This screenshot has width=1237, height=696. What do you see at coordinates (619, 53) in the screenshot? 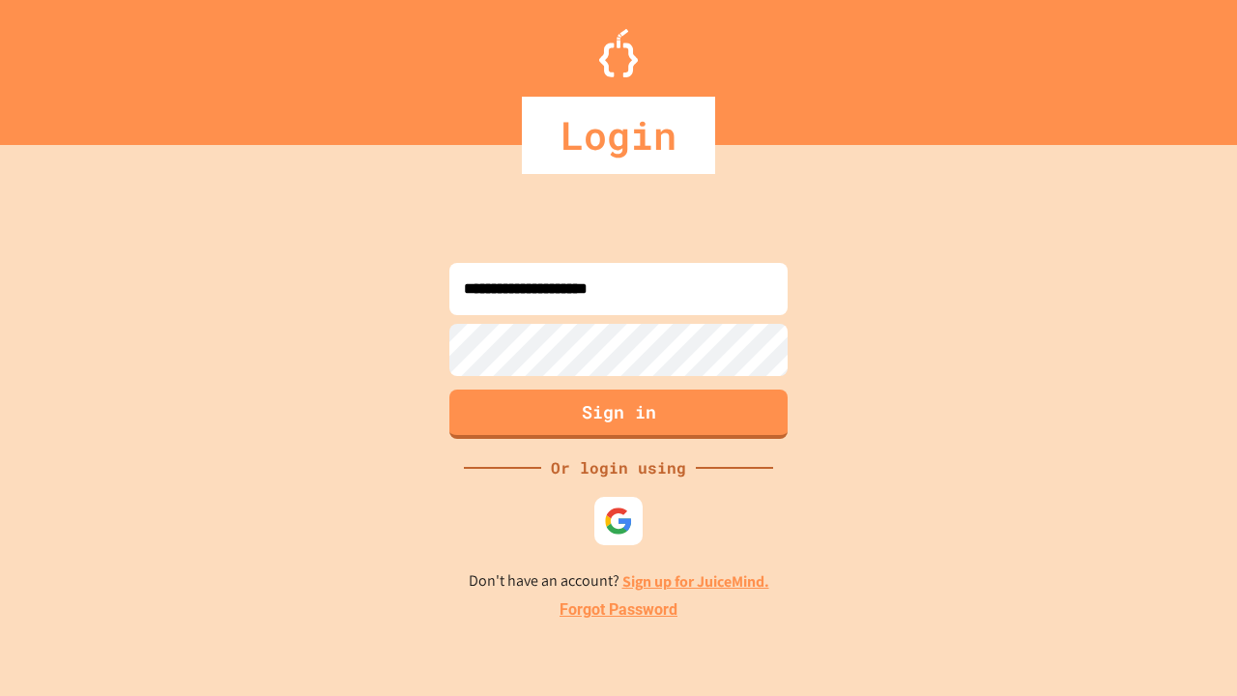
I see `img: Logo.svg` at bounding box center [619, 53].